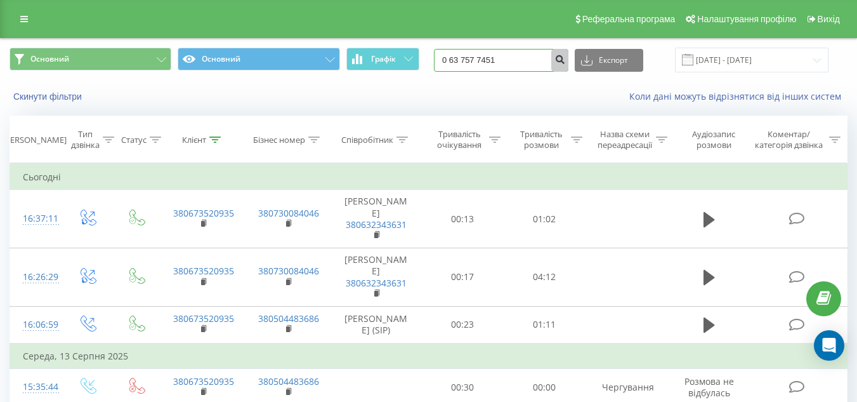 This screenshot has width=857, height=402. Describe the element at coordinates (629, 19) in the screenshot. I see `span: Реферальна програма` at that location.